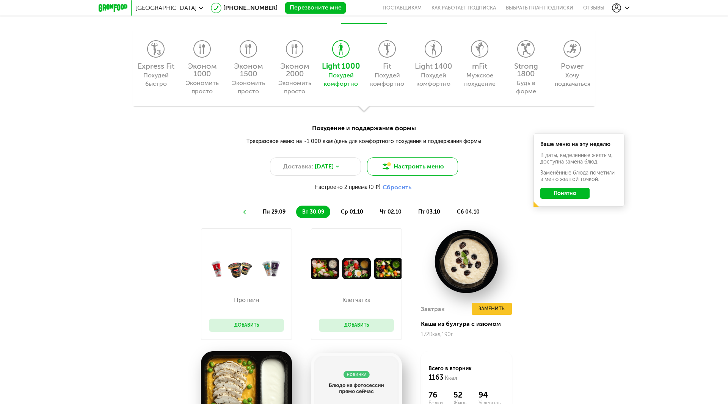  What do you see at coordinates (466, 262) in the screenshot?
I see `img: big_P30WzbeF9OMN29RZ.png` at bounding box center [466, 262].